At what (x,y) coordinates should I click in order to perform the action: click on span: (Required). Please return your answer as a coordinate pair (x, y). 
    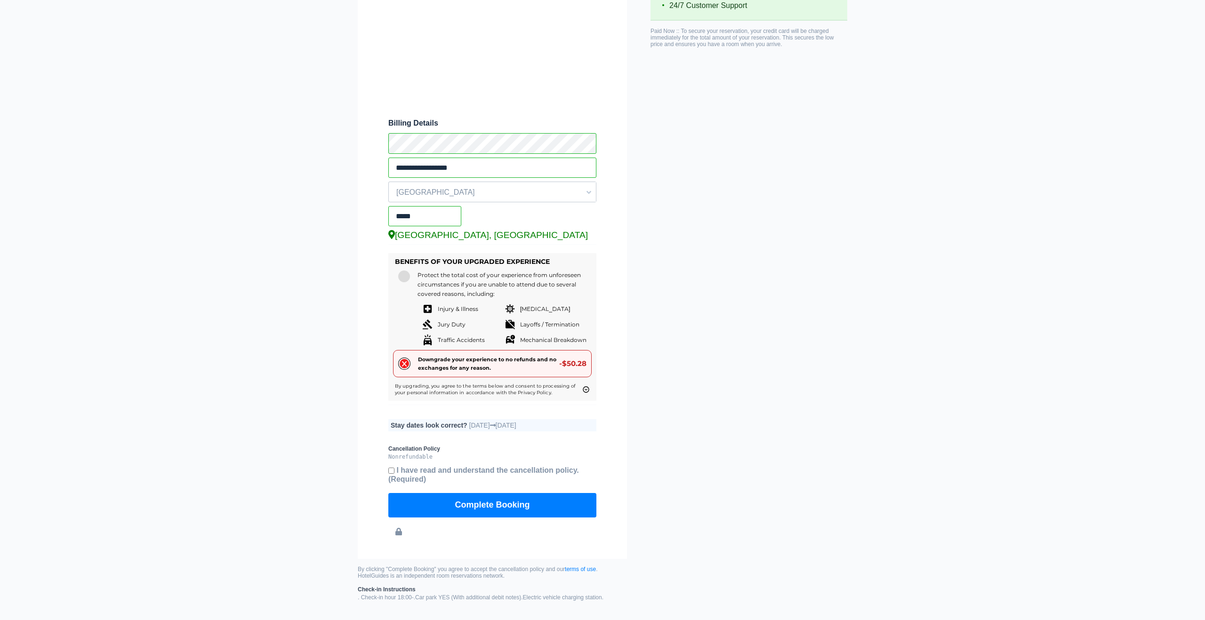
    Looking at the image, I should click on (407, 479).